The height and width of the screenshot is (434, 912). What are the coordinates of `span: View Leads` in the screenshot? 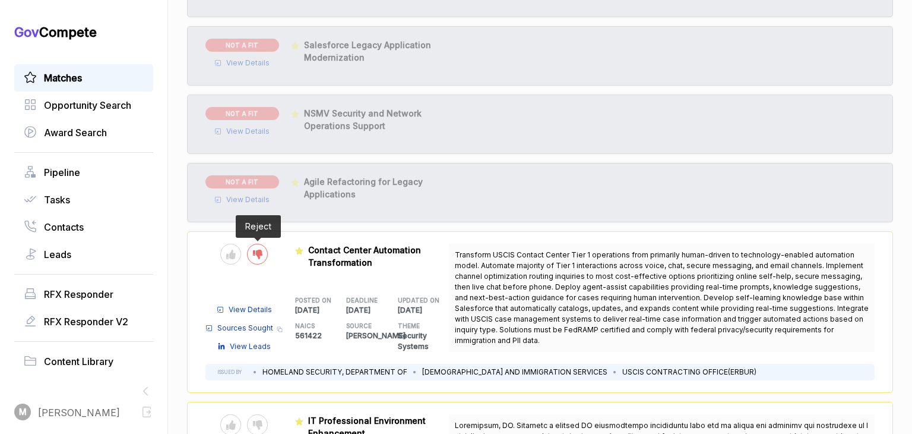 It's located at (250, 346).